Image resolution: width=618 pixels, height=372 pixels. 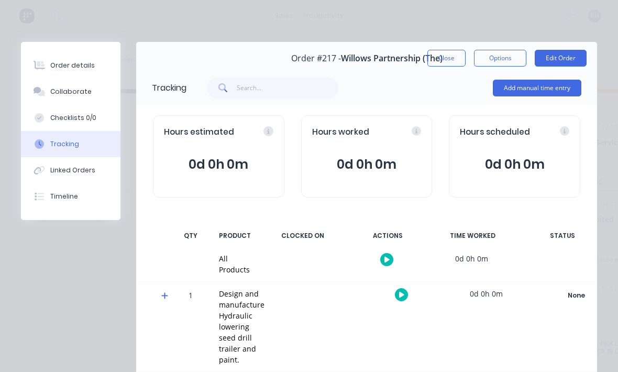 What do you see at coordinates (495, 132) in the screenshot?
I see `span: Hours scheduled` at bounding box center [495, 132].